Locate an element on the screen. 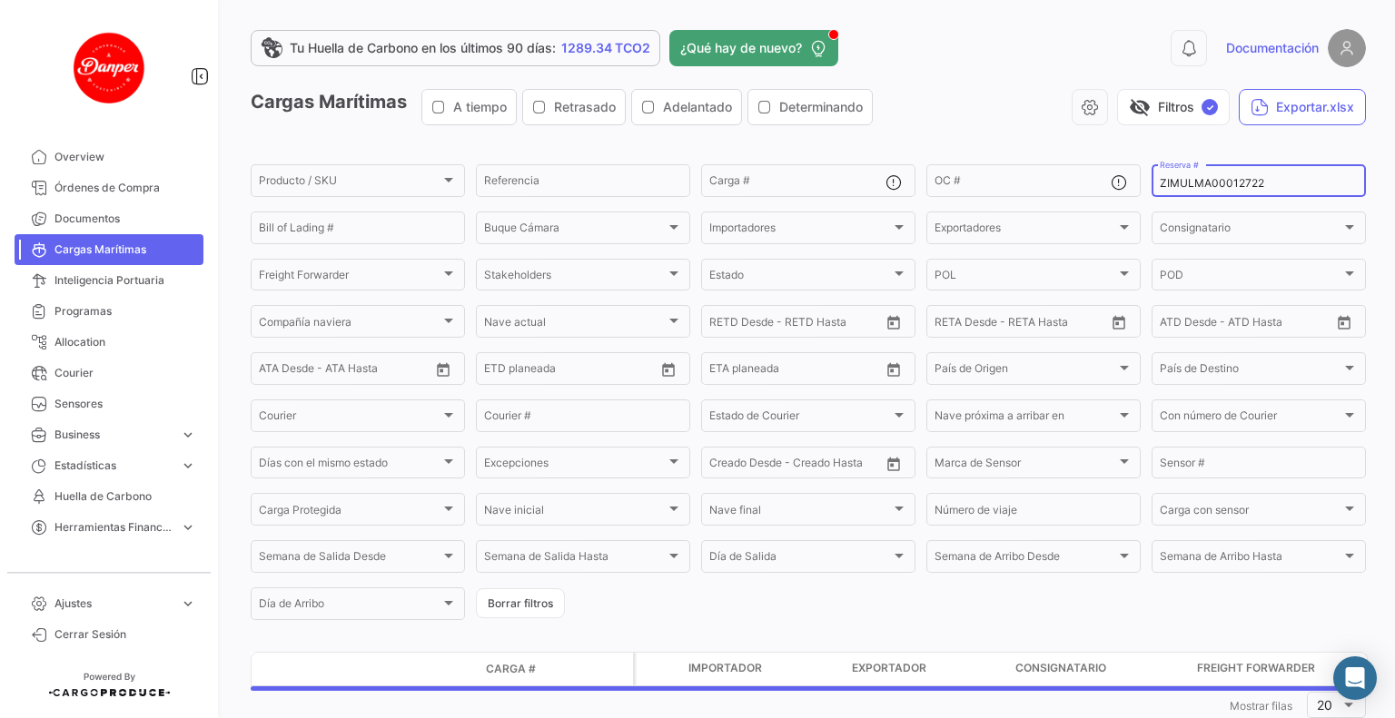 The width and height of the screenshot is (1395, 718). span: Semana de Salida Desde is located at coordinates (350, 559).